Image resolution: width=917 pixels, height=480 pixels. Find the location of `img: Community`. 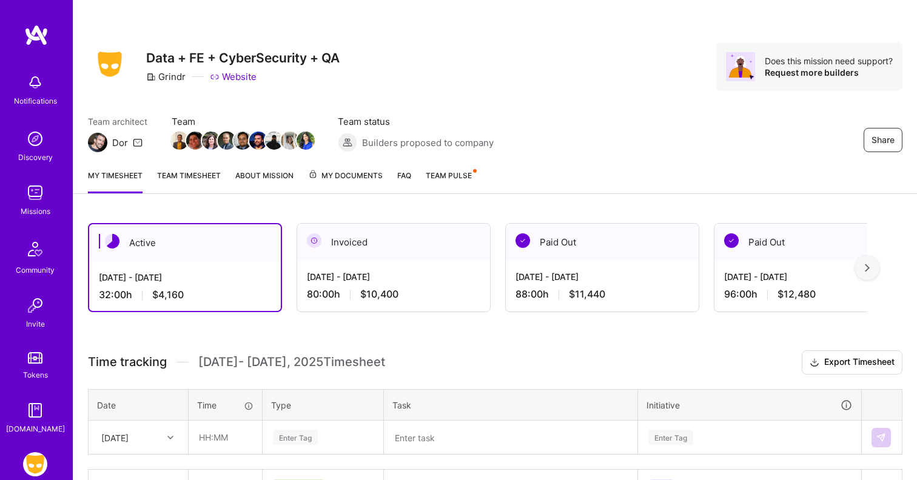

img: Community is located at coordinates (35, 249).